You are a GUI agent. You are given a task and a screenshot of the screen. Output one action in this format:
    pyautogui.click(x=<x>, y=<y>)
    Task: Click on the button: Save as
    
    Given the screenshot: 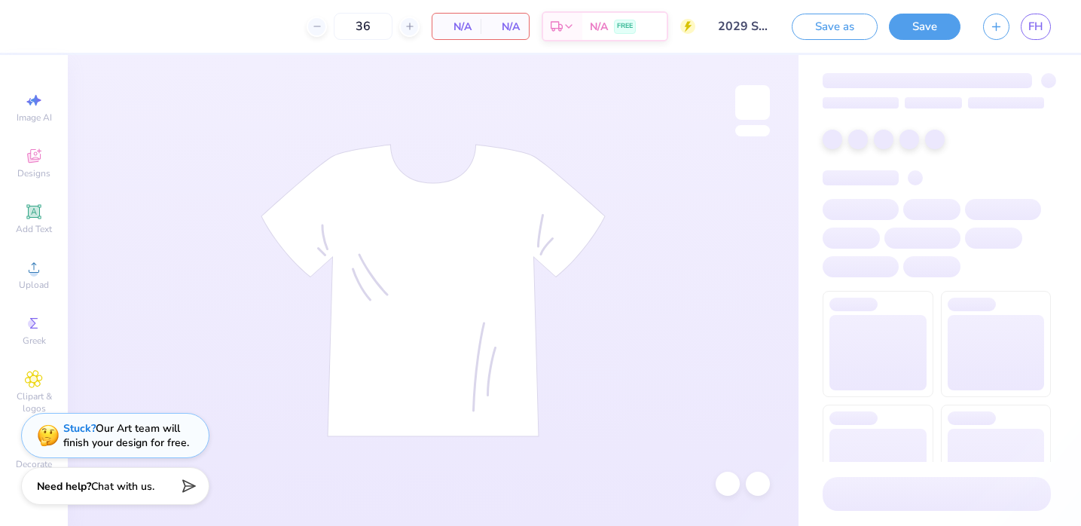 What is the action you would take?
    pyautogui.click(x=834, y=26)
    